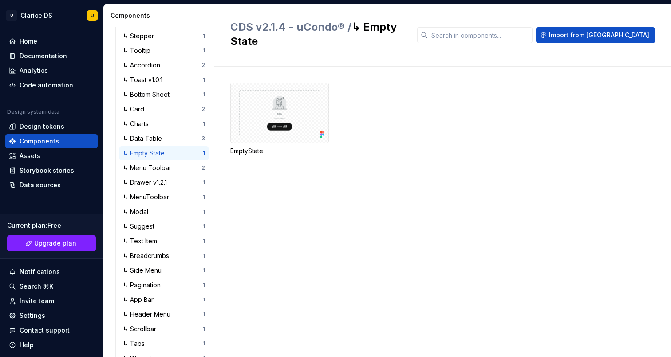 The height and width of the screenshot is (357, 671). What do you see at coordinates (164, 94) in the screenshot?
I see `a: ↳ Bottom Sheet1` at bounding box center [164, 94].